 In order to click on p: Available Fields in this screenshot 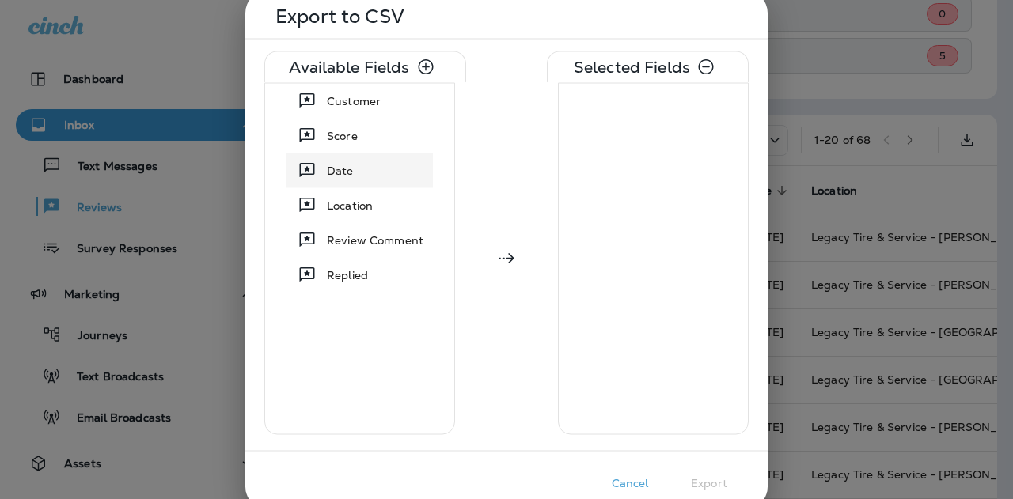, I will do `click(349, 66)`.